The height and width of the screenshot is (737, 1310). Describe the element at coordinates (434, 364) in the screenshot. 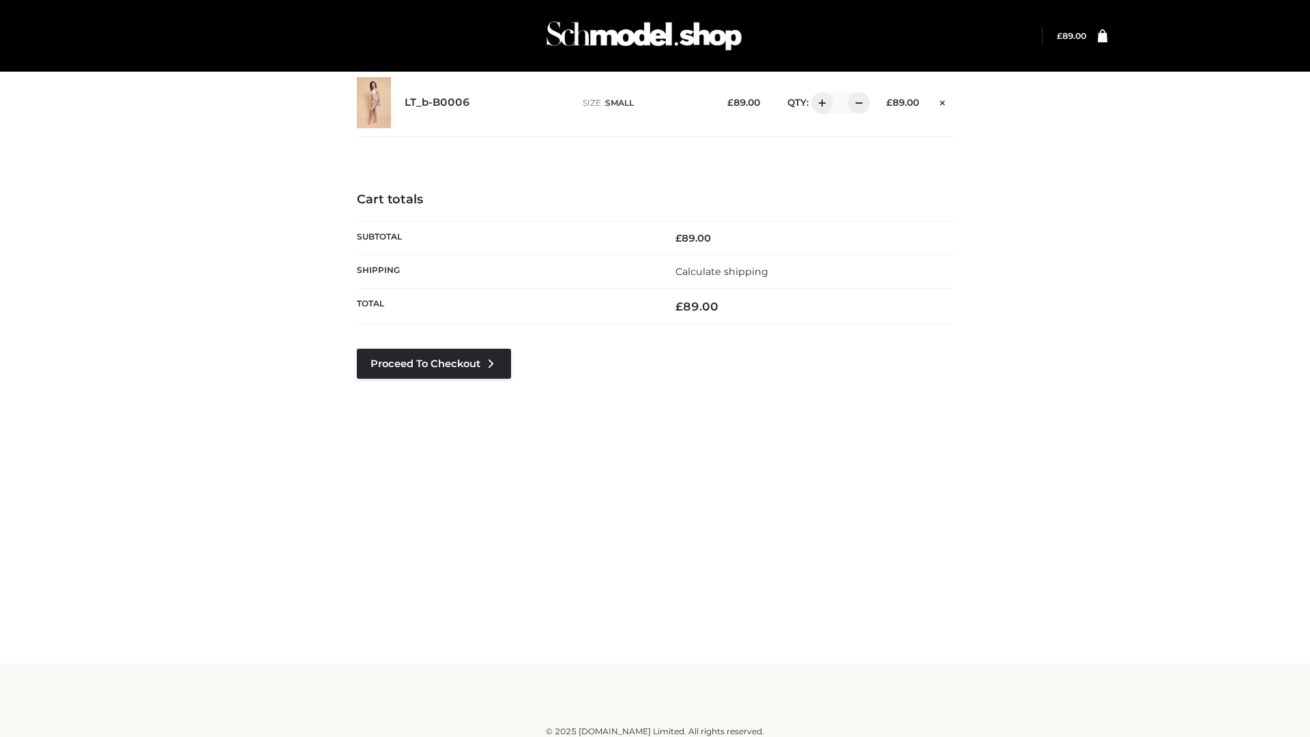

I see `a: Proceed to Checkout` at that location.